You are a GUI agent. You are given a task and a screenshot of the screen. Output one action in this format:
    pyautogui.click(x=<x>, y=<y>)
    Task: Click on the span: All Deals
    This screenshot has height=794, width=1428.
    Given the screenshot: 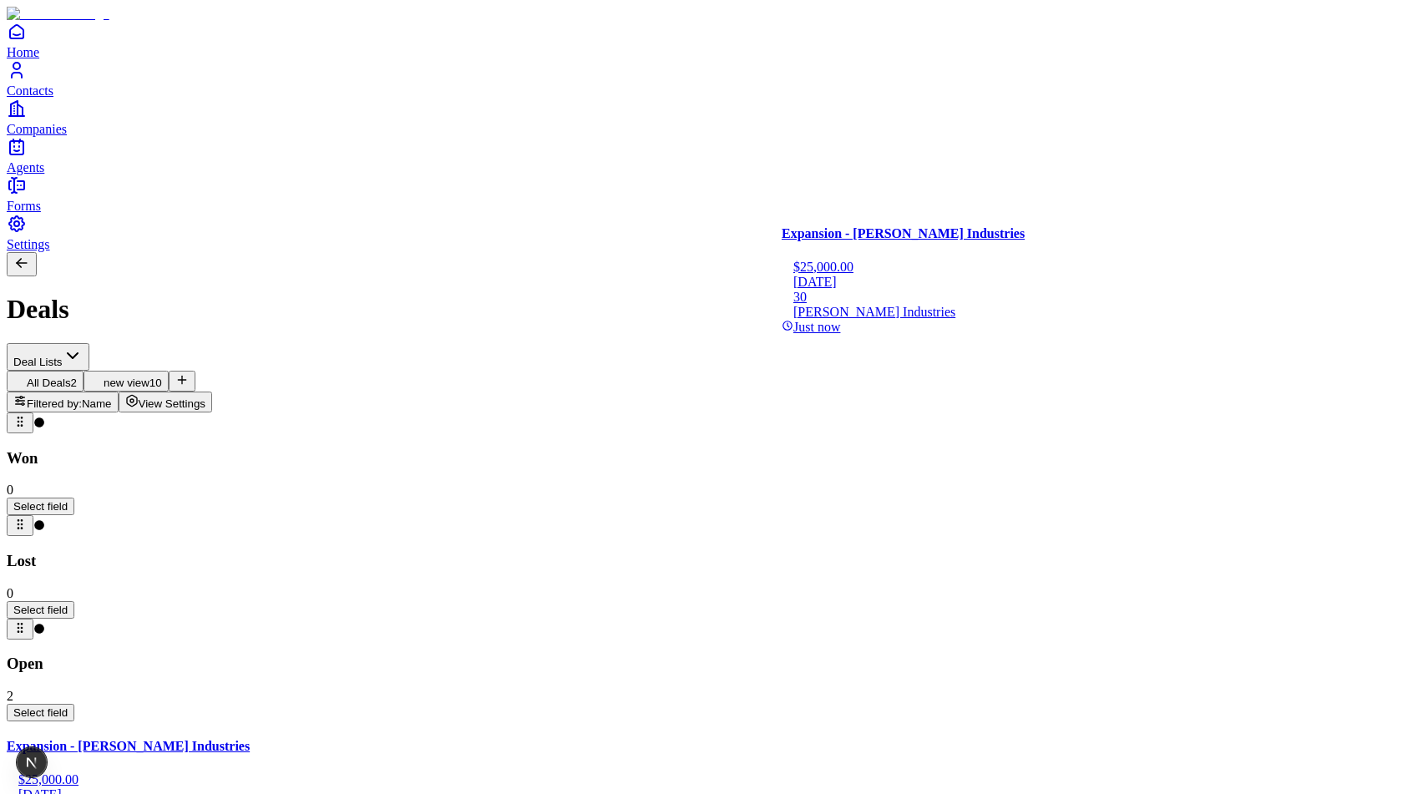 What is the action you would take?
    pyautogui.click(x=48, y=382)
    